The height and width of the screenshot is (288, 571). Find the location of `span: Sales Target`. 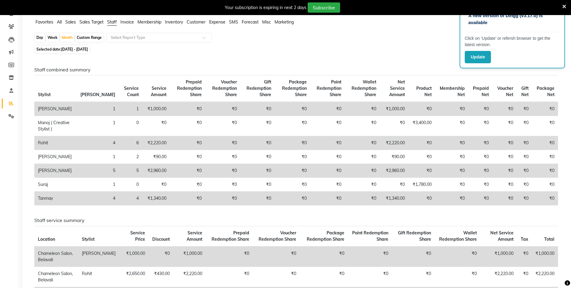

span: Sales Target is located at coordinates (91, 22).